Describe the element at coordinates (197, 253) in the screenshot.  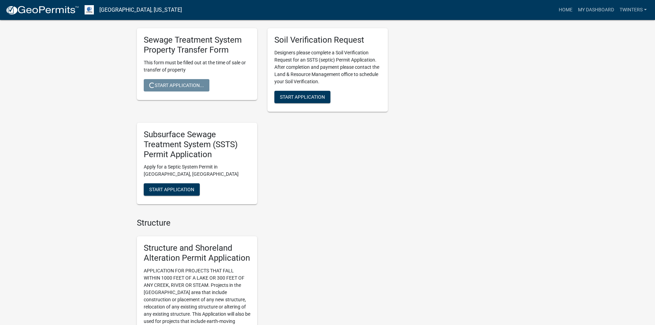
I see `h5: Structure and Shoreland Alteration Permit Application` at that location.